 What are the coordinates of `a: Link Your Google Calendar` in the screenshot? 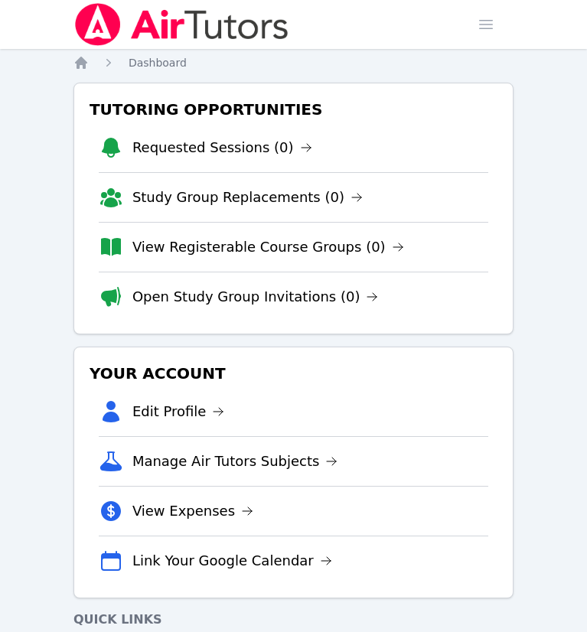 It's located at (232, 561).